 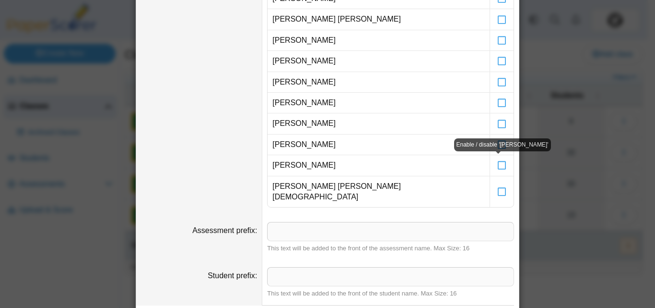 What do you see at coordinates (225, 230) in the screenshot?
I see `label: Assessment prefix` at bounding box center [225, 230].